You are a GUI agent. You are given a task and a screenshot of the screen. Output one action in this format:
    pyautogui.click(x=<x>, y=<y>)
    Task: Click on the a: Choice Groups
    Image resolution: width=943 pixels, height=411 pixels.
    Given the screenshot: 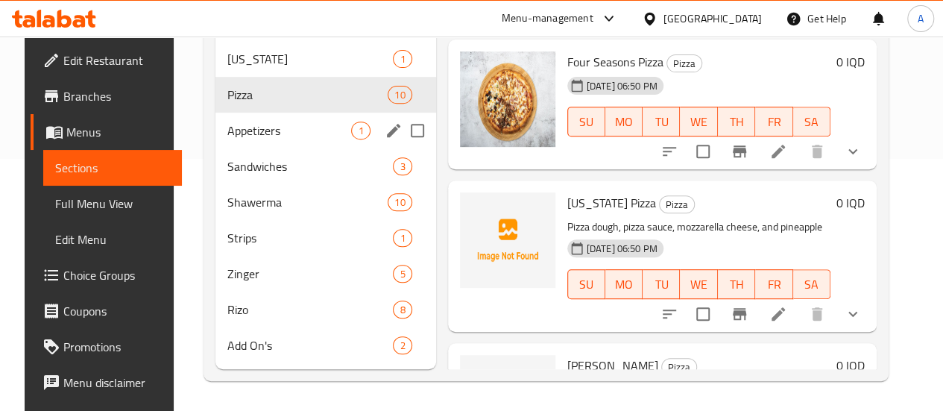 What is the action you would take?
    pyautogui.click(x=106, y=275)
    